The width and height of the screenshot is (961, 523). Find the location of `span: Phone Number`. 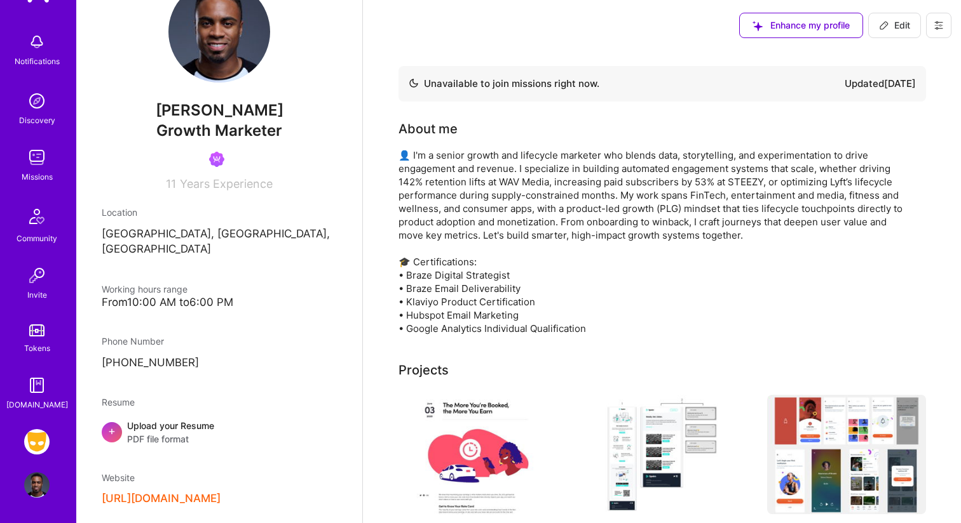

span: Phone Number is located at coordinates (133, 341).